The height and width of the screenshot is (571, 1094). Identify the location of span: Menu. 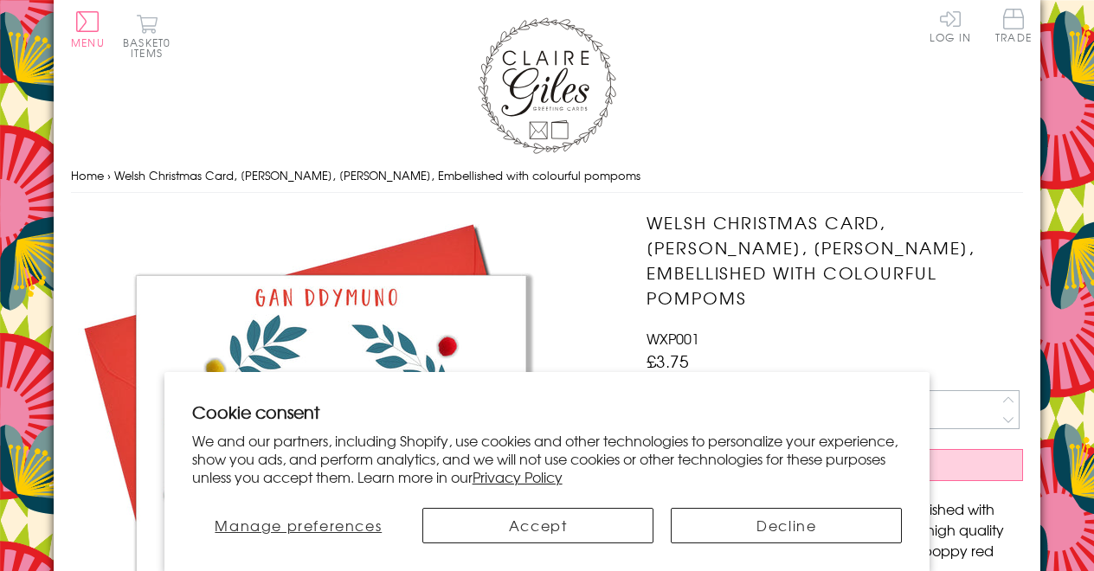
(87, 42).